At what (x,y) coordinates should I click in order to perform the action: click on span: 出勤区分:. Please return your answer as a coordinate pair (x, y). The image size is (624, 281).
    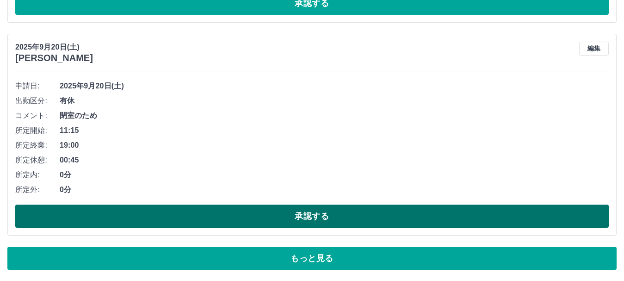
    Looking at the image, I should click on (37, 101).